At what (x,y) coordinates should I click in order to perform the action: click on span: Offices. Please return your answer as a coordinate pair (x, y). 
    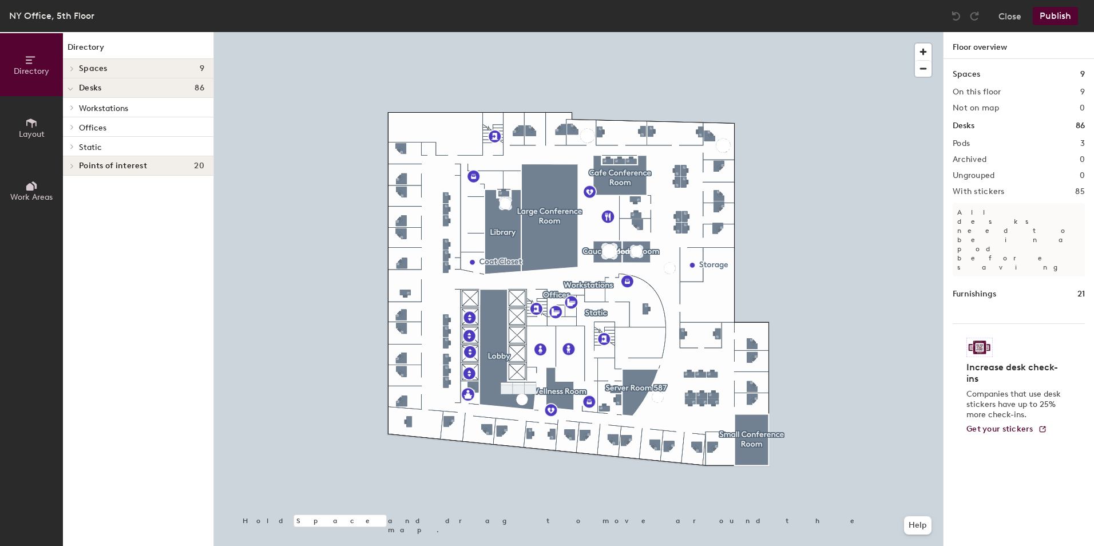
    Looking at the image, I should click on (93, 128).